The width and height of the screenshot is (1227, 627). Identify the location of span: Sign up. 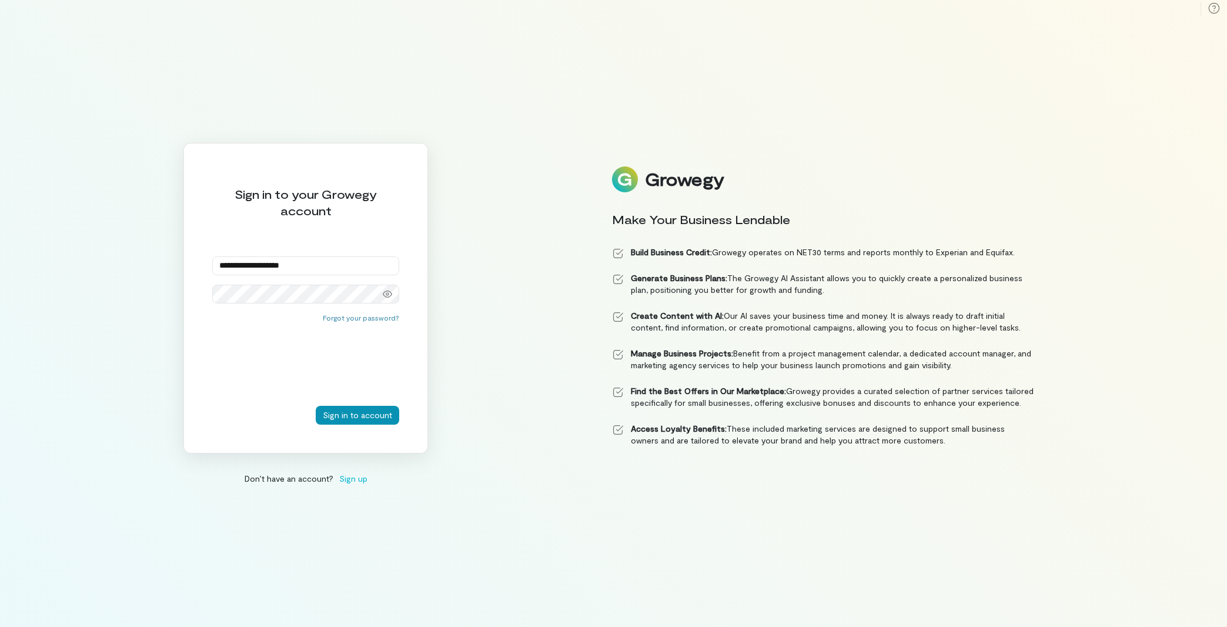
(353, 478).